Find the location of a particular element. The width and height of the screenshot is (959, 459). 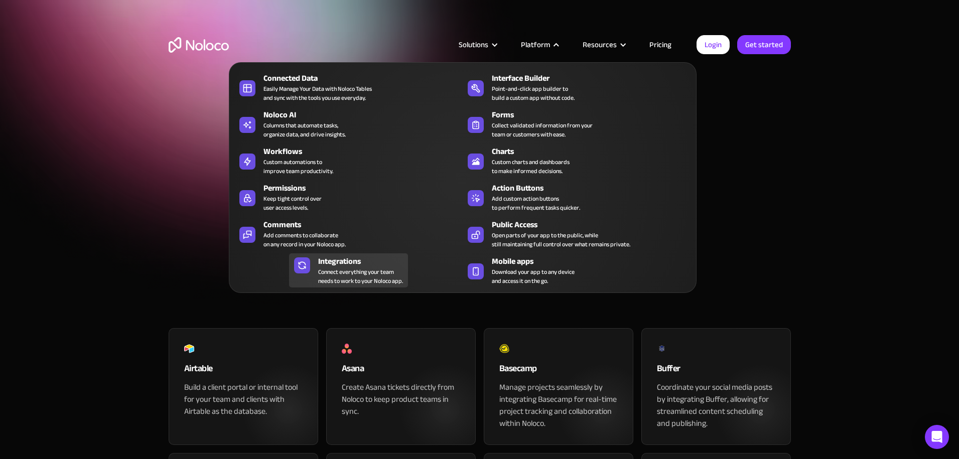

div: Build a client portal or internal tool for your team and clients with Airtable as the database. is located at coordinates (243, 399).